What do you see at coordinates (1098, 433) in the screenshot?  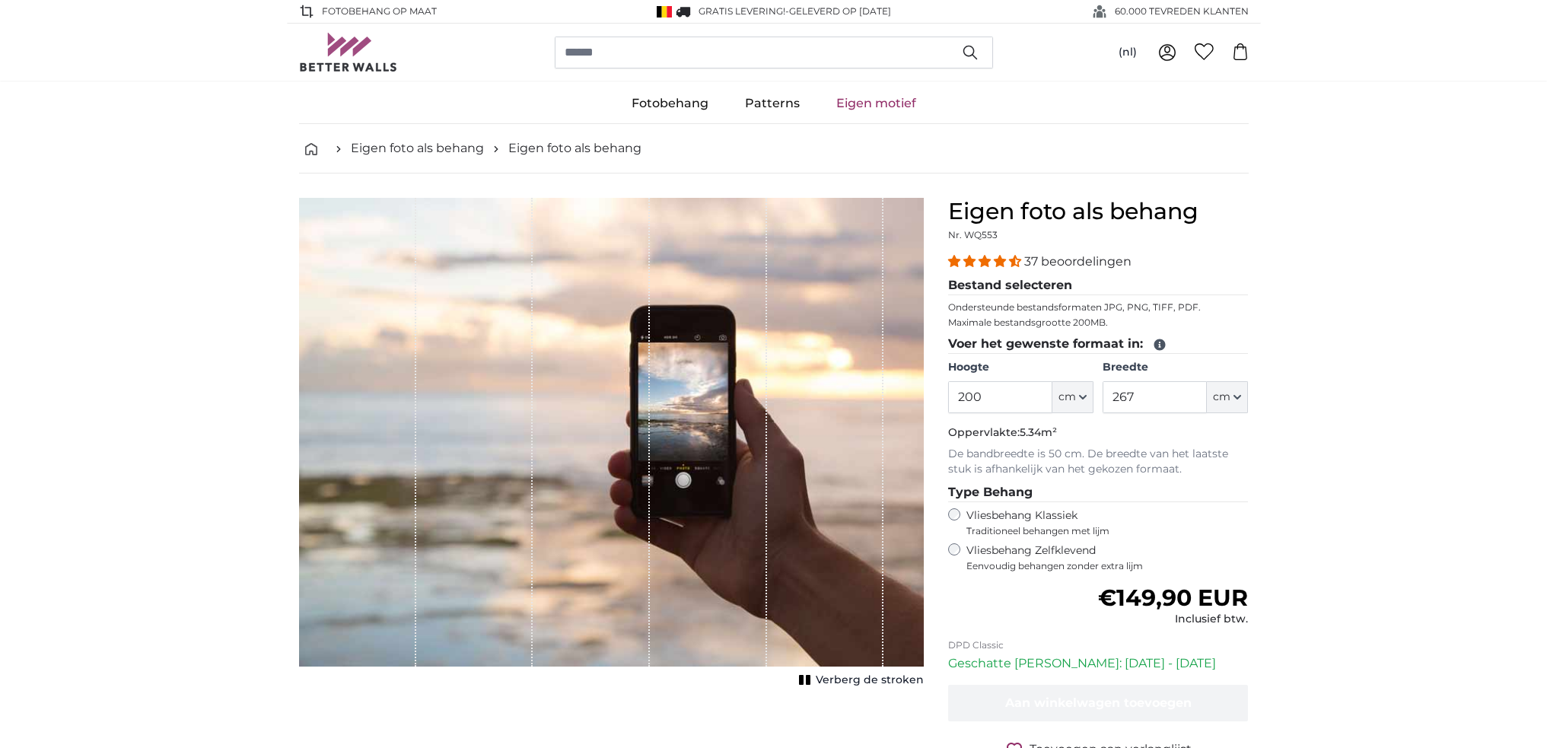 I see `p: Oppervlakte:` at bounding box center [1098, 433].